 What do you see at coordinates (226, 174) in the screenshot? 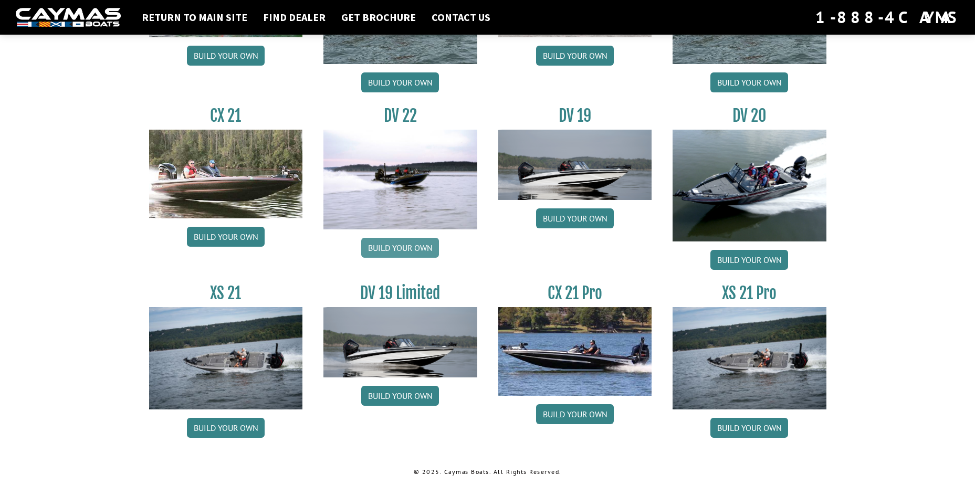
I see `img: CX21_thumb.jpg` at bounding box center [226, 174].